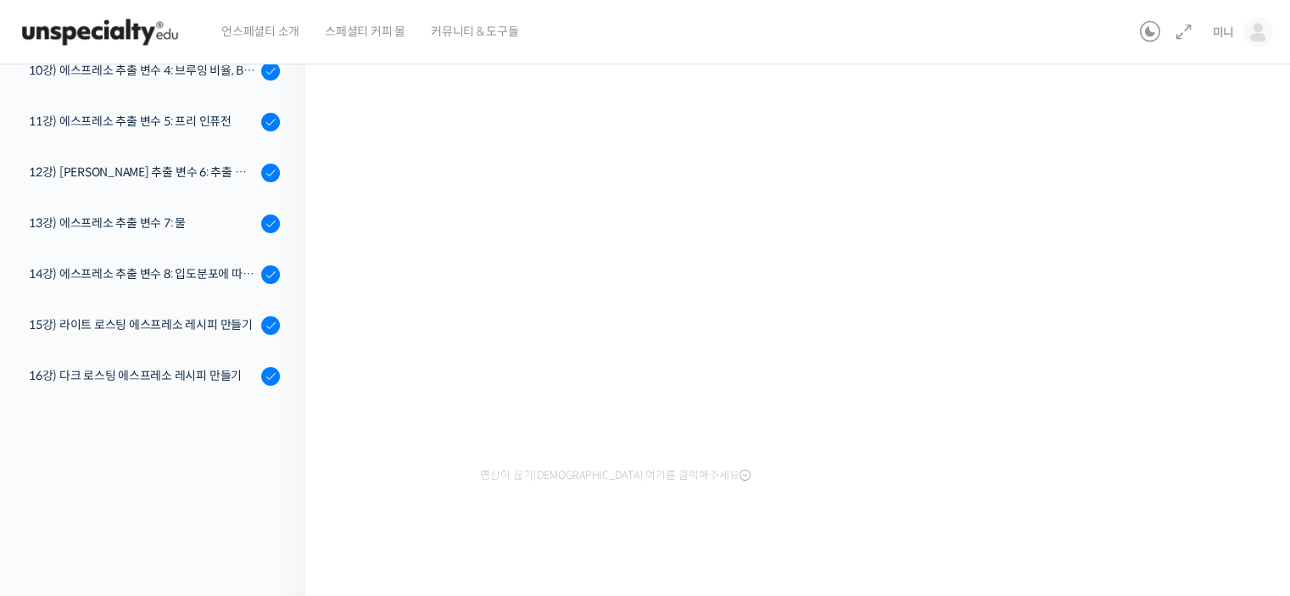  I want to click on span: 설정, so click(272, 488).